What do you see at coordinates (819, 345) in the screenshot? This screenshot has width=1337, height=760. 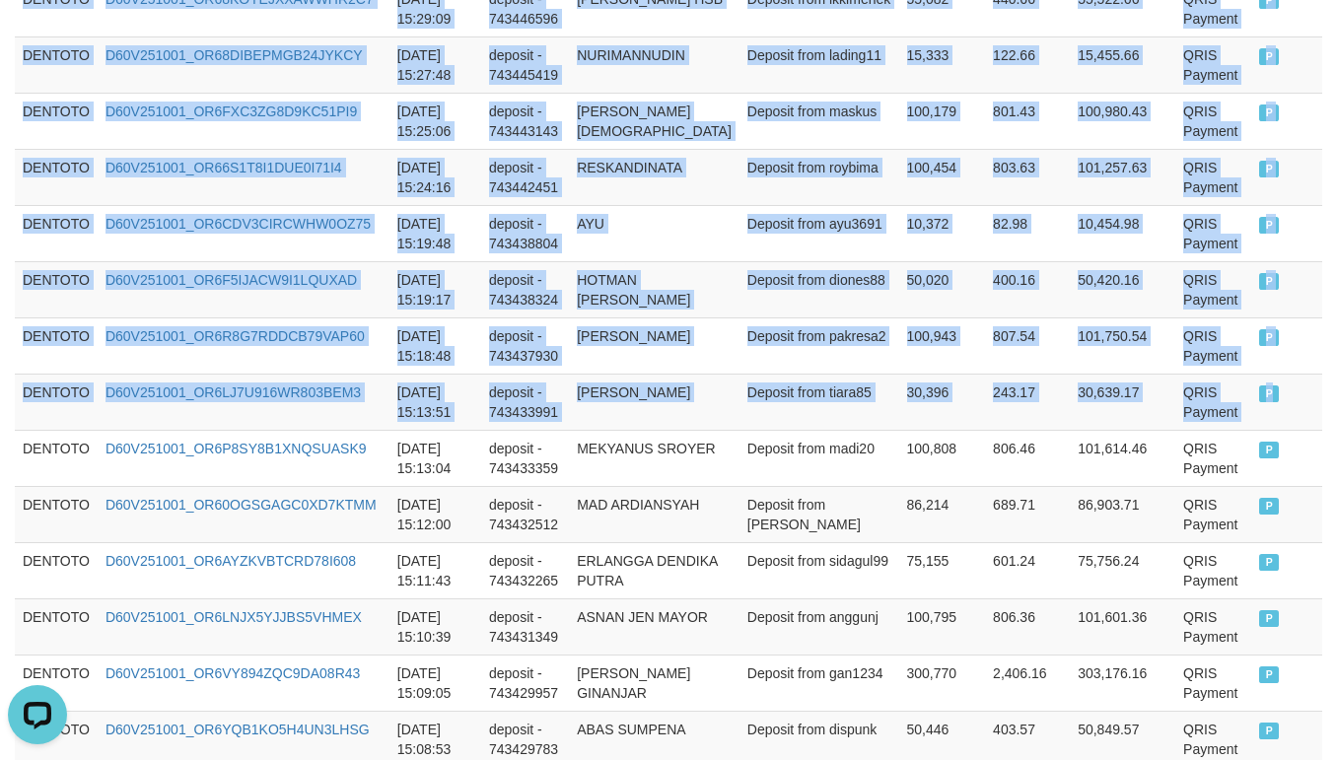 I see `td: Deposit from pakresa2` at bounding box center [819, 345].